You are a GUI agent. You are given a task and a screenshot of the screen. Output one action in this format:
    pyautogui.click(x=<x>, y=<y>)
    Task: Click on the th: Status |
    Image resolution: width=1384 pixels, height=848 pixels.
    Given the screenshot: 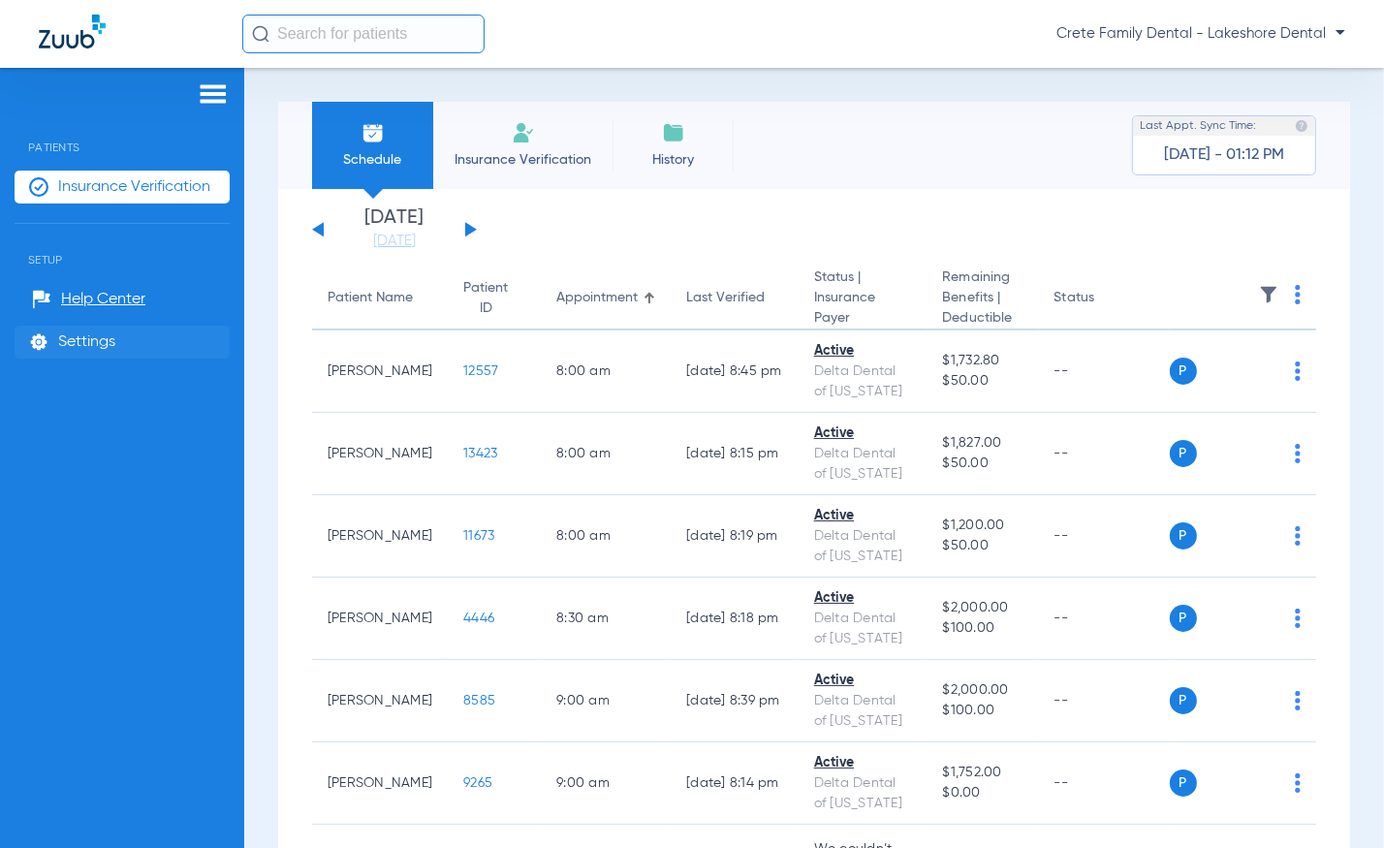 What is the action you would take?
    pyautogui.click(x=862, y=298)
    